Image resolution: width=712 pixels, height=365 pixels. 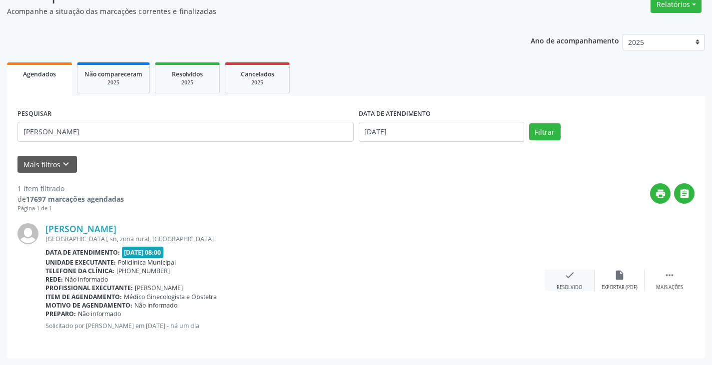 I want to click on div: Mais ações, so click(x=669, y=288).